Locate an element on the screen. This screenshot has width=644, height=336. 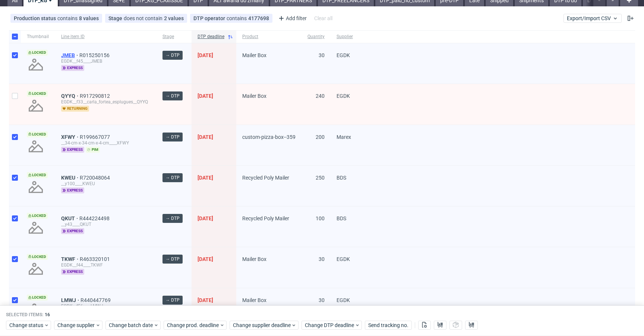
span: returning is located at coordinates (75, 108).